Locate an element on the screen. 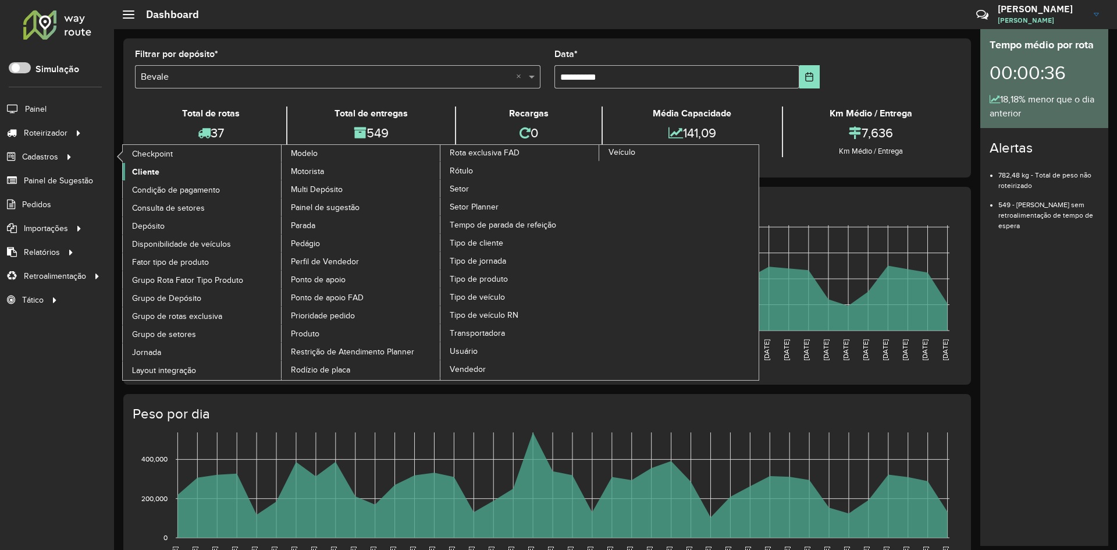 This screenshot has height=550, width=1117. span: Transportadora is located at coordinates (477, 333).